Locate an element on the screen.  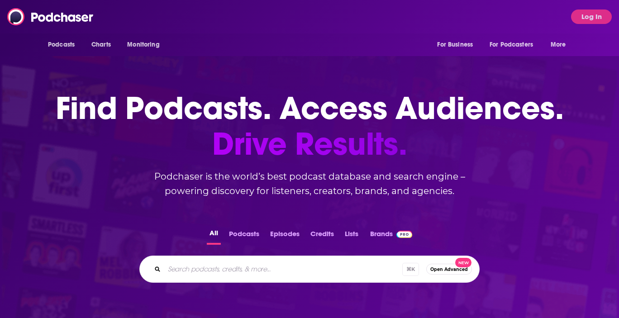
button: Open AdvancedNew is located at coordinates (449, 269).